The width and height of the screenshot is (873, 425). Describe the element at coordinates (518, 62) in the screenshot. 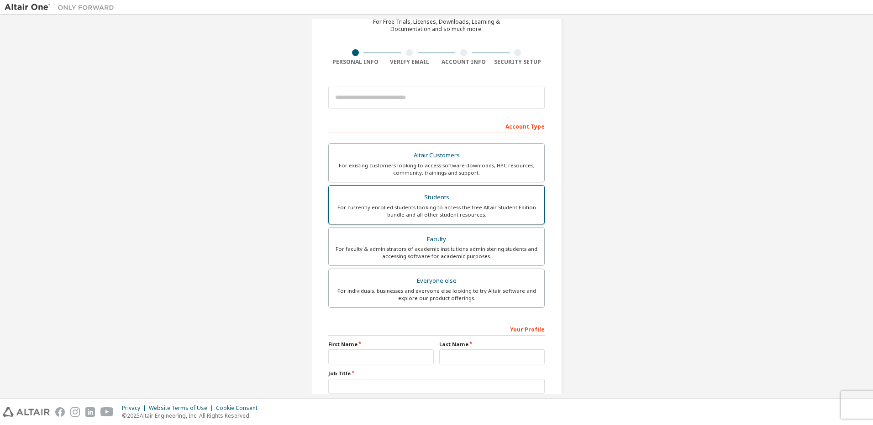

I see `div: Security Setup` at that location.